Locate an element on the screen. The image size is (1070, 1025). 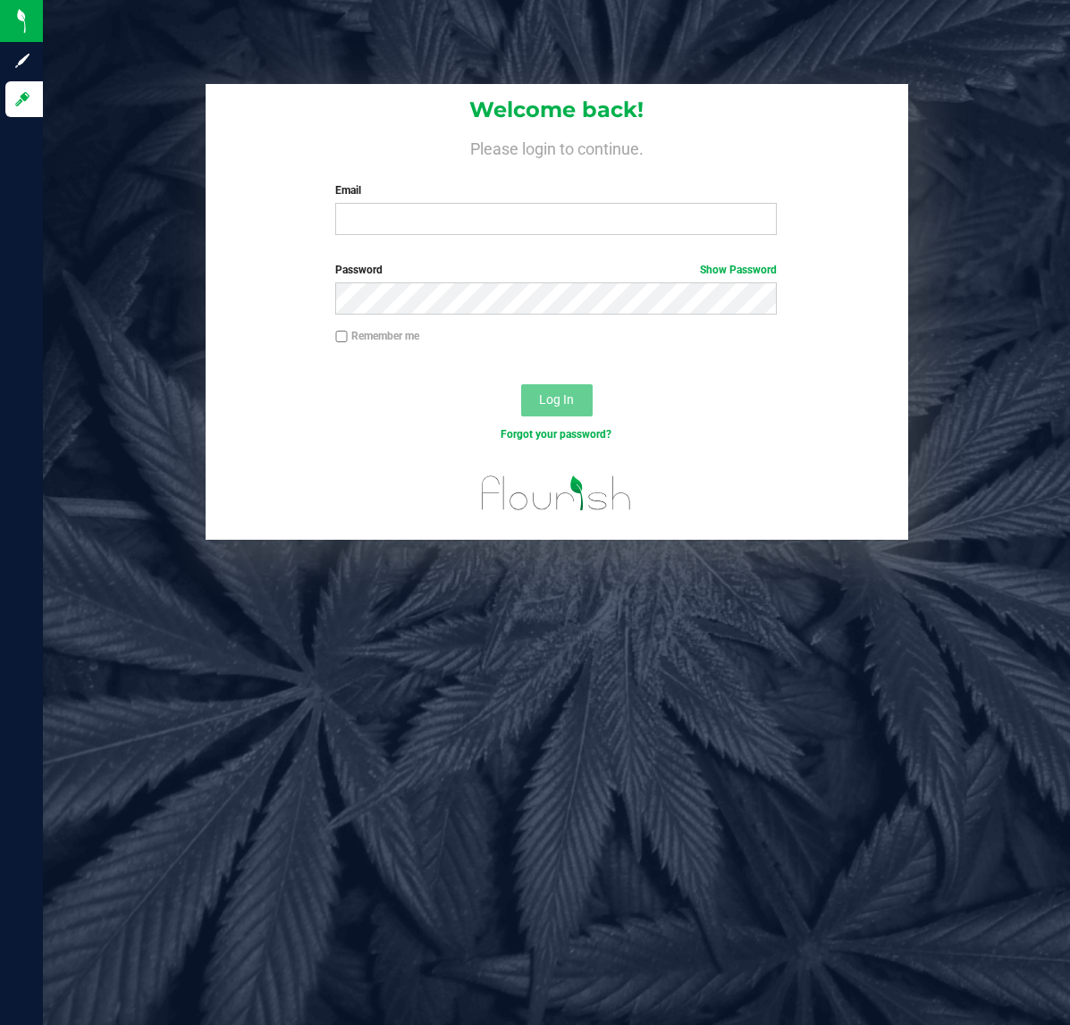
h4: Please login to continue. is located at coordinates (557, 147).